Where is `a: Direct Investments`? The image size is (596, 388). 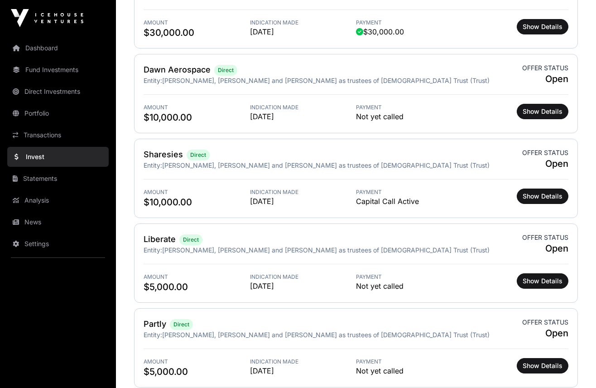 a: Direct Investments is located at coordinates (58, 91).